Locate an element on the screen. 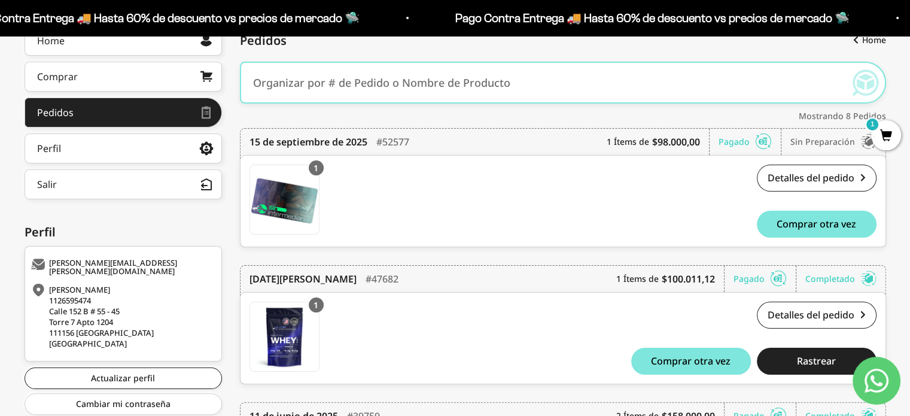  div: Home is located at coordinates (51, 41).